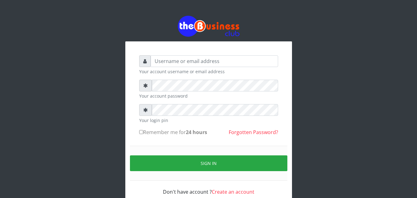 This screenshot has height=198, width=417. What do you see at coordinates (173, 132) in the screenshot?
I see `label: Remember me for` at bounding box center [173, 132].